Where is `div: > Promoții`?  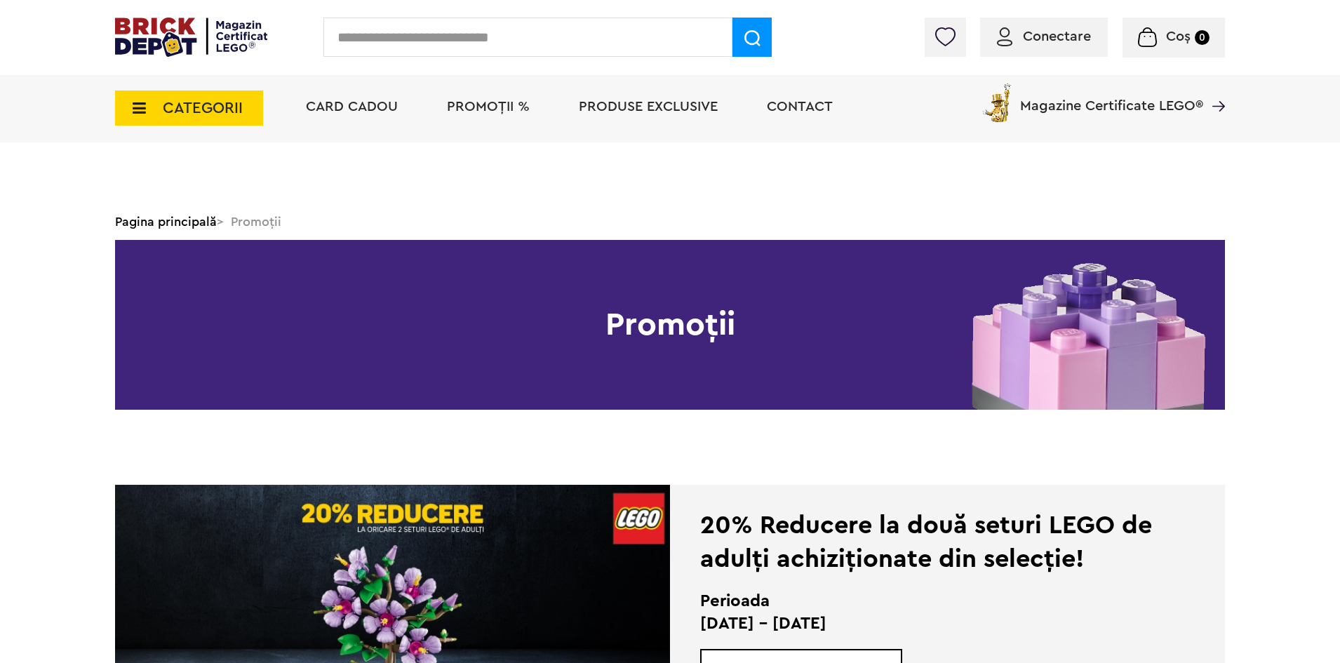
div: > Promoții is located at coordinates (670, 222).